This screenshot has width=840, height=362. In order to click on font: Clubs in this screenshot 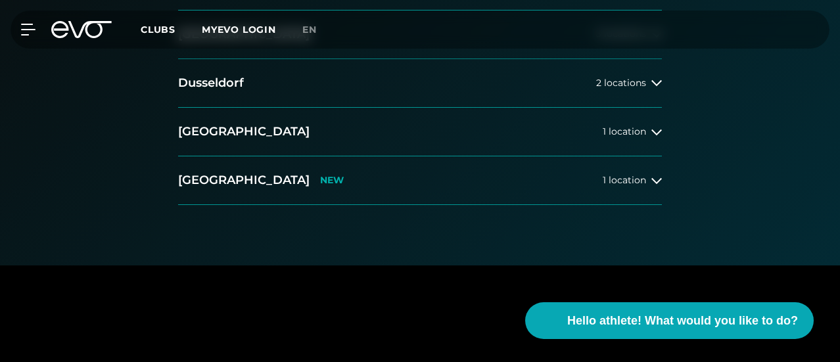, I will do `click(158, 30)`.